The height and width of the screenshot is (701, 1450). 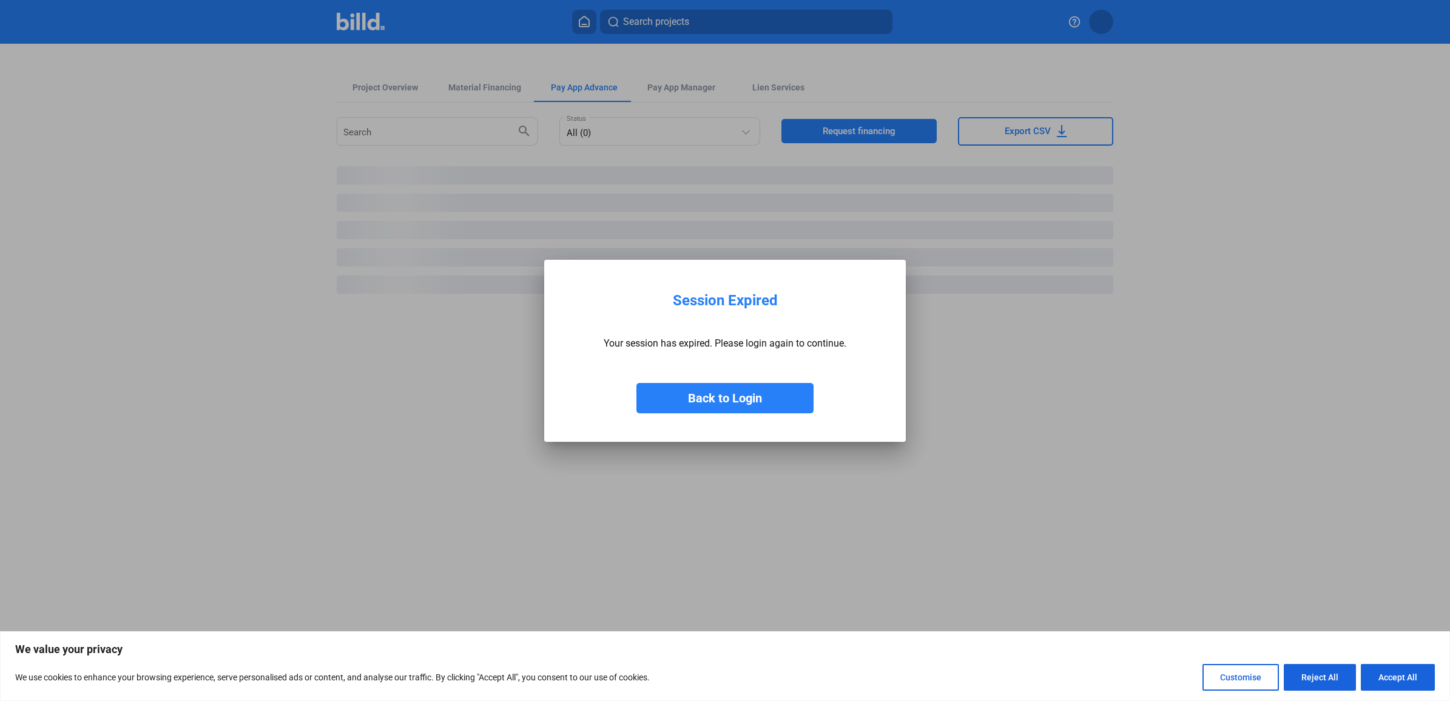 What do you see at coordinates (725, 649) in the screenshot?
I see `p: We value your privacy` at bounding box center [725, 649].